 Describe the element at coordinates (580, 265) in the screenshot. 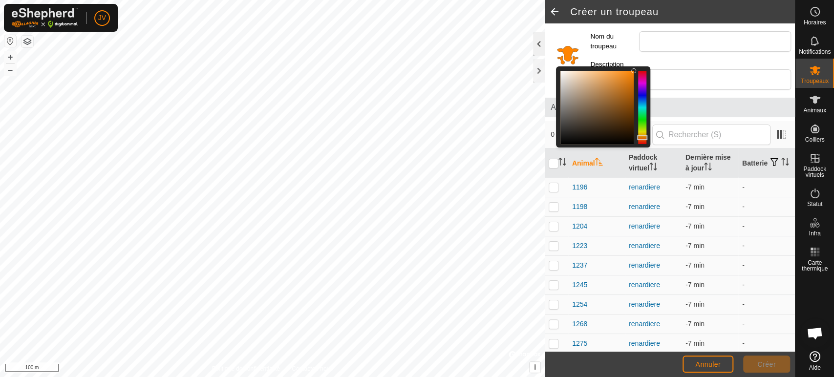

I see `span: 1237` at that location.